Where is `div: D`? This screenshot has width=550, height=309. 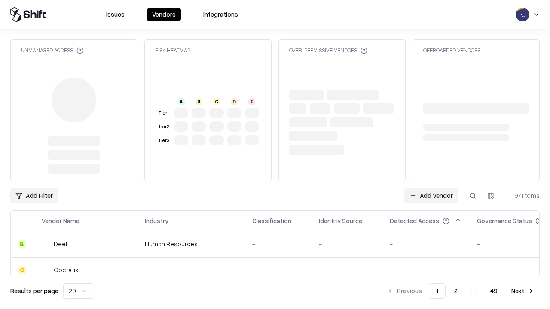 div: D is located at coordinates (234, 102).